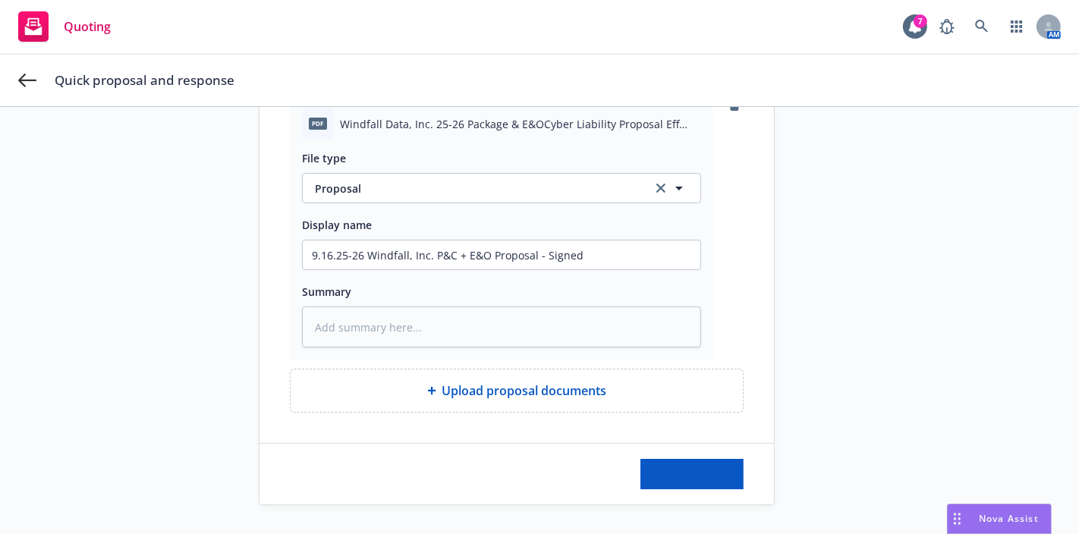  Describe the element at coordinates (1000, 519) in the screenshot. I see `button: Nova Assist` at that location.